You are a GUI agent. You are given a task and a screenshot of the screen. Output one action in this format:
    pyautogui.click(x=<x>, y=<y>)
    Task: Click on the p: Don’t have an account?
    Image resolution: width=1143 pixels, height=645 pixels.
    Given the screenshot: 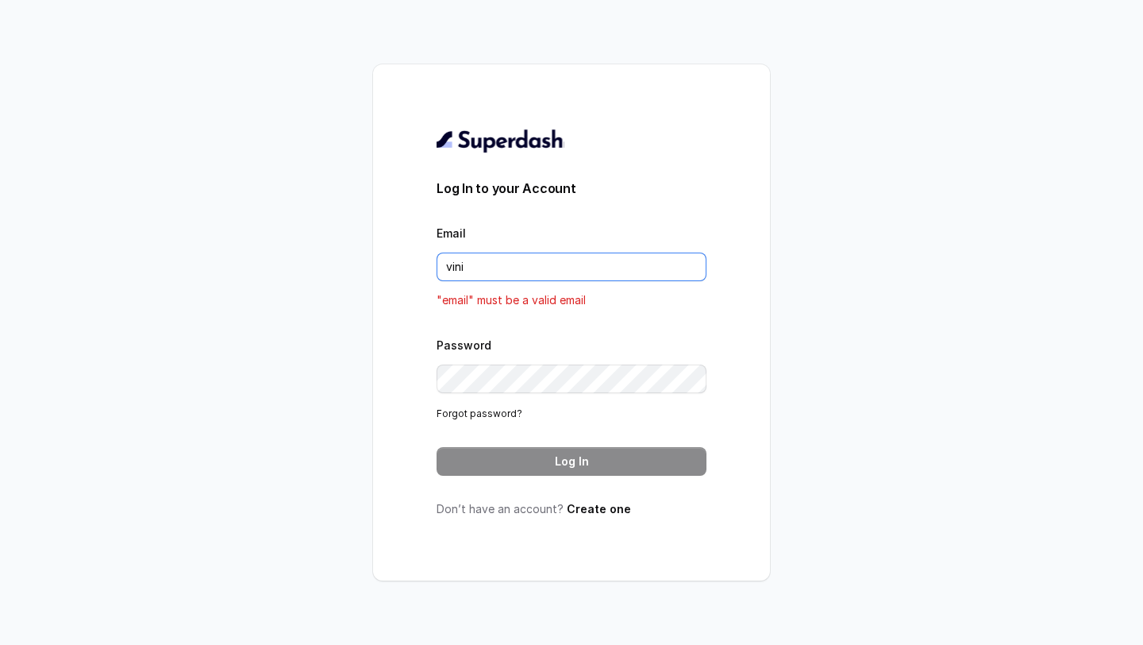 What is the action you would take?
    pyautogui.click(x=572, y=509)
    